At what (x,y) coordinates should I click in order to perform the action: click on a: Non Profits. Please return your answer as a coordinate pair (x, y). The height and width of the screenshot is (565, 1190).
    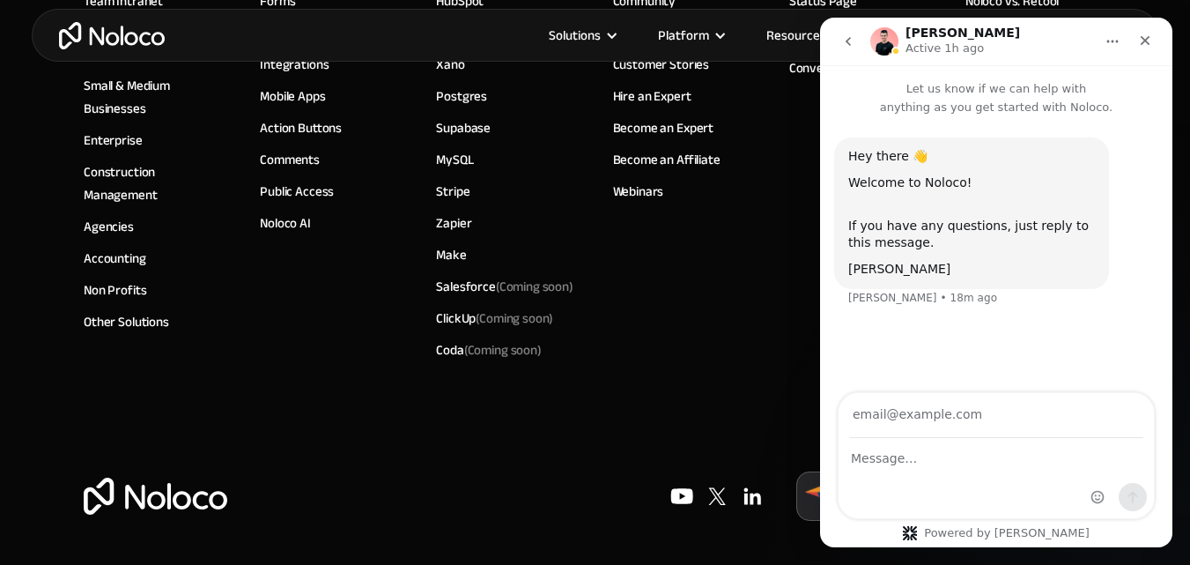
    Looking at the image, I should click on (115, 290).